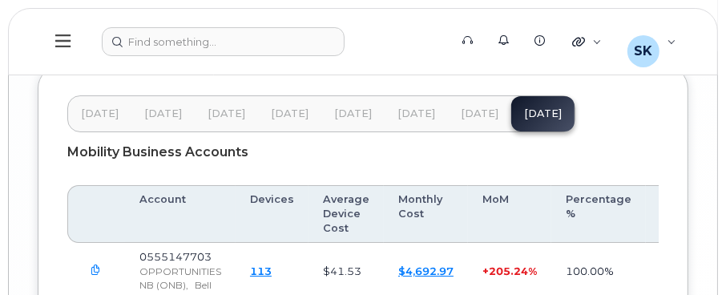  Describe the element at coordinates (180, 214) in the screenshot. I see `th: Account` at that location.